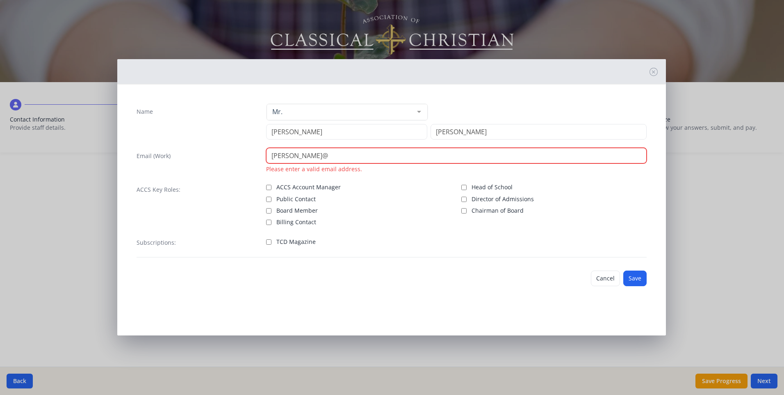  What do you see at coordinates (538, 132) in the screenshot?
I see `input: Last Name` at bounding box center [538, 132].